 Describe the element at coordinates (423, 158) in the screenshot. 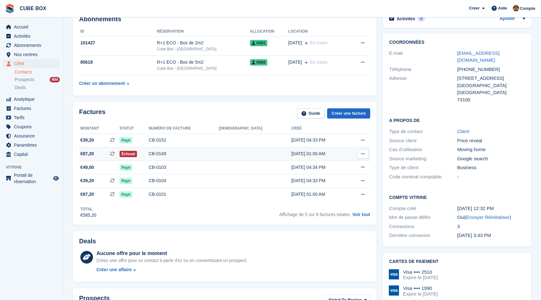

I see `div: Source marketing` at that location.